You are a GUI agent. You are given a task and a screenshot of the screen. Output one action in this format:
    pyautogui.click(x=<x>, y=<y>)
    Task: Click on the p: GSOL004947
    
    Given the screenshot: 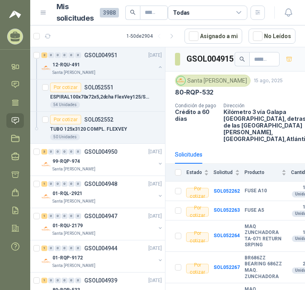 What is the action you would take?
    pyautogui.click(x=101, y=216)
    